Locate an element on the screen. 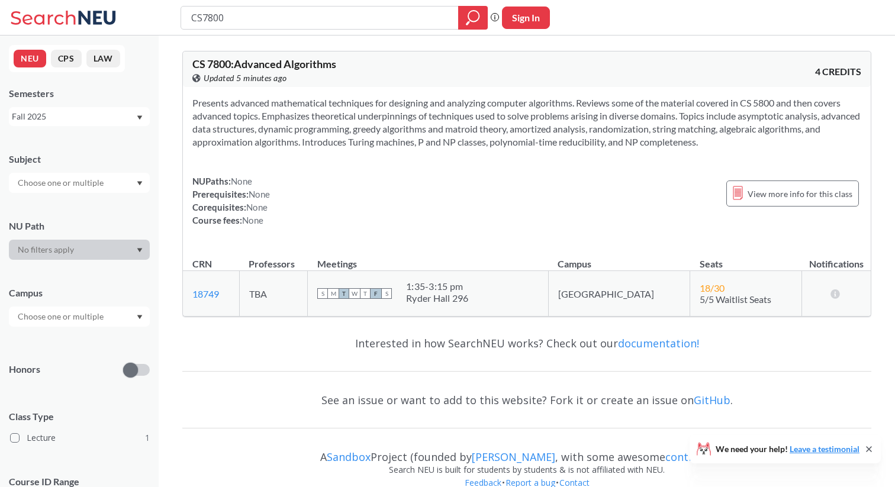 The image size is (895, 487). span: Class Type is located at coordinates (79, 417).